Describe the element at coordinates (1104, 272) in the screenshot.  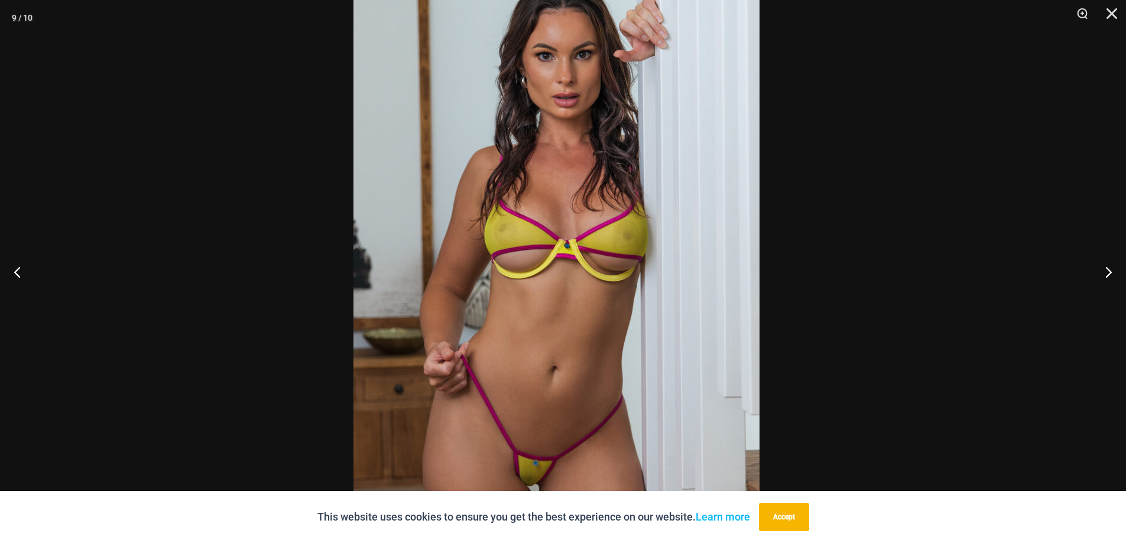
I see `button: Next` at that location.